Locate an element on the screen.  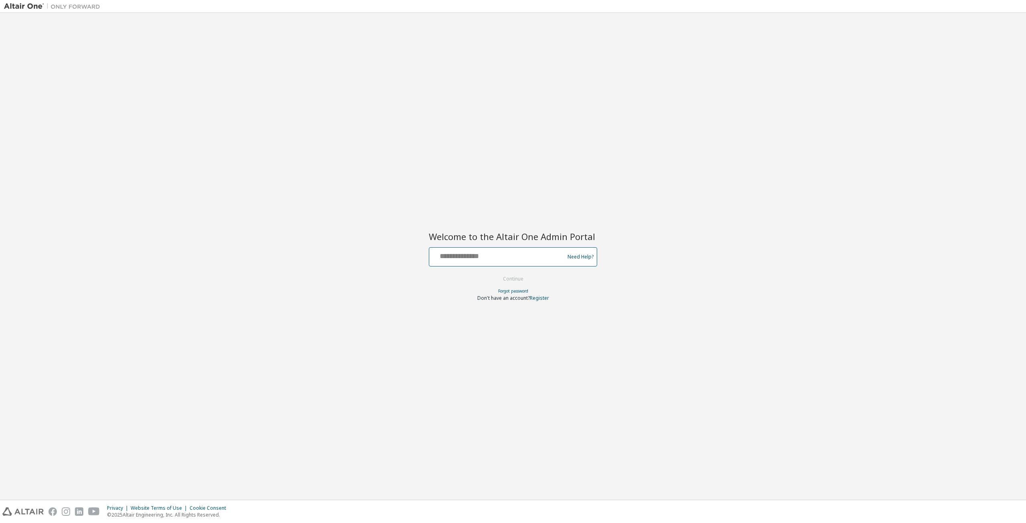
span: Don't have an account? is located at coordinates (503, 298).